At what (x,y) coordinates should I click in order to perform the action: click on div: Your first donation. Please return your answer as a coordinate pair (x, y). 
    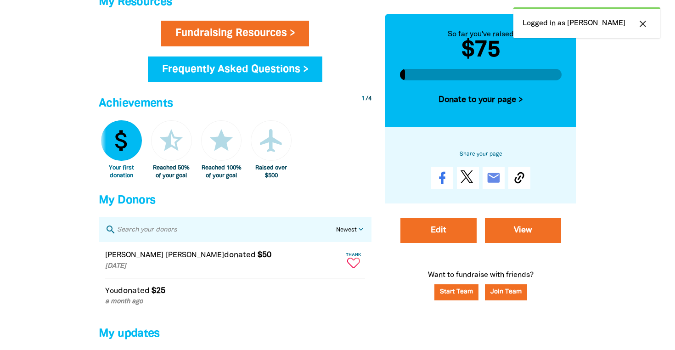
    Looking at the image, I should click on (121, 172).